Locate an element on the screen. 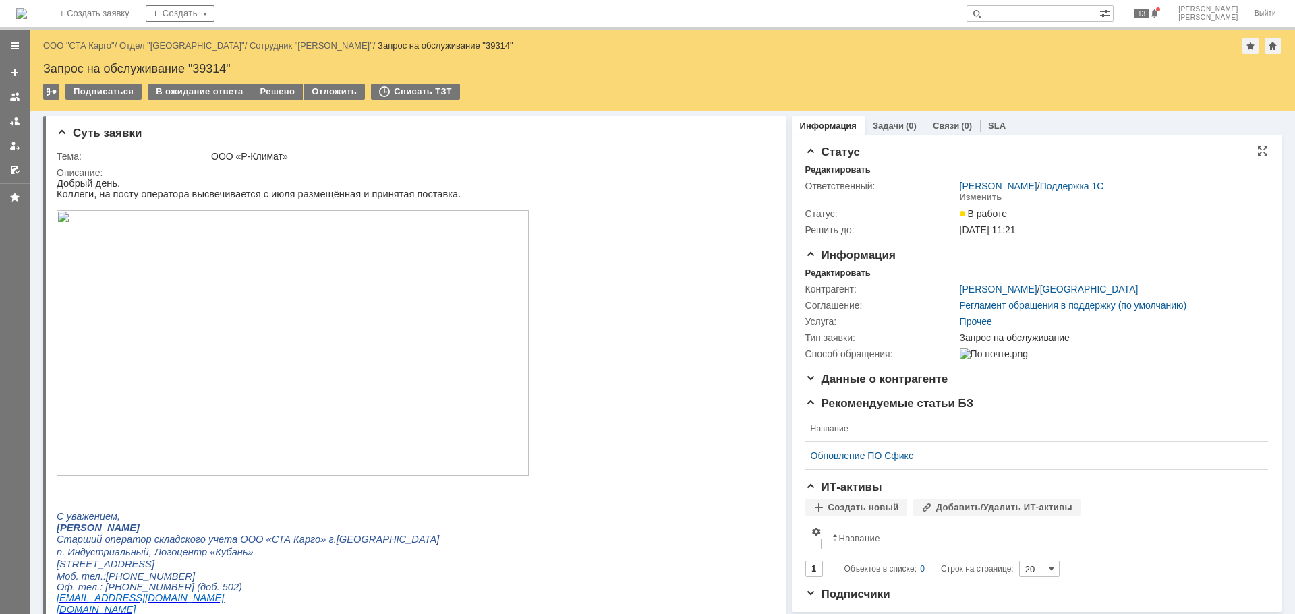 Image resolution: width=1295 pixels, height=614 pixels. div: Тип заявки: is located at coordinates (881, 338).